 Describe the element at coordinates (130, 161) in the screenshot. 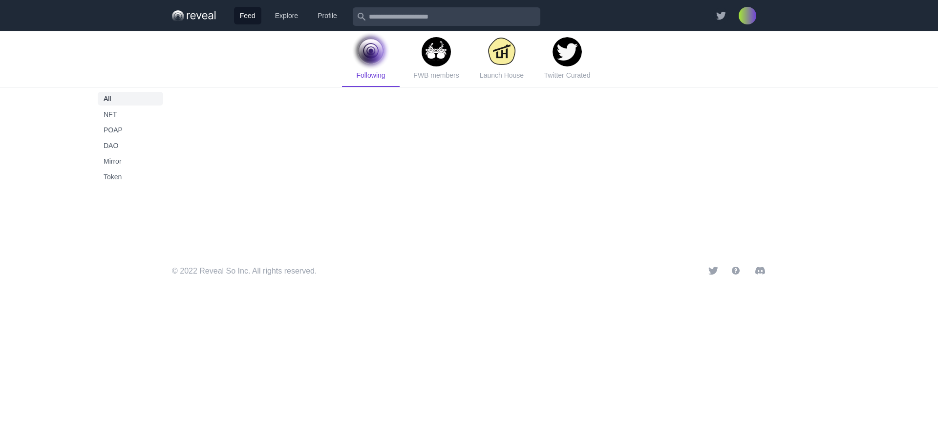

I see `span: Mirror` at that location.